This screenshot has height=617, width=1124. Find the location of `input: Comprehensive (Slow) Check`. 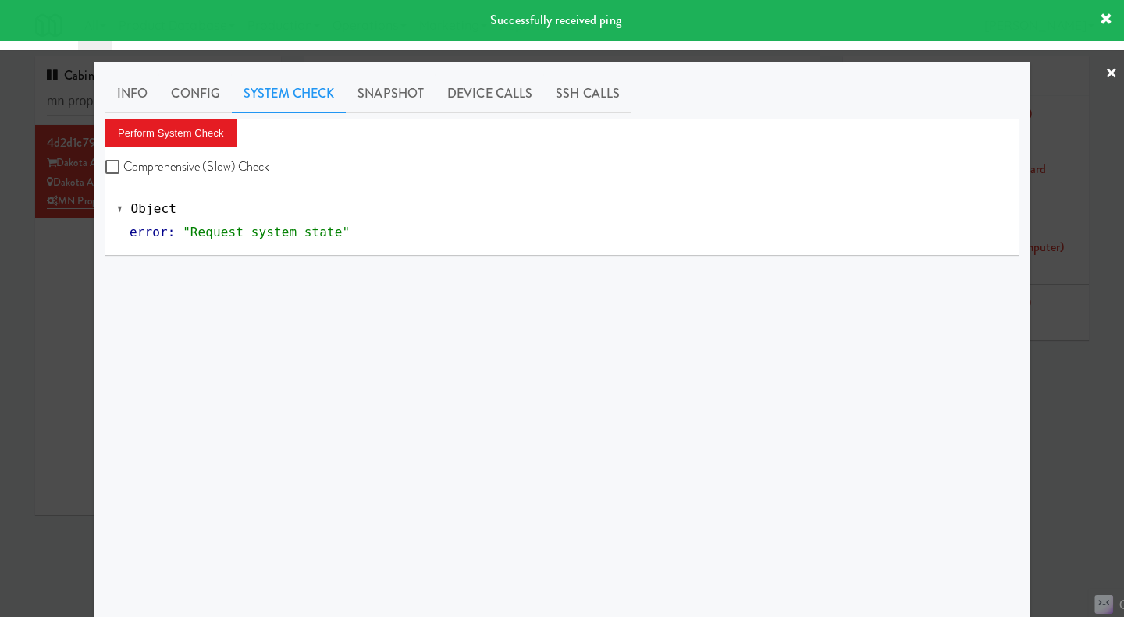

input: Comprehensive (Slow) Check is located at coordinates (114, 168).